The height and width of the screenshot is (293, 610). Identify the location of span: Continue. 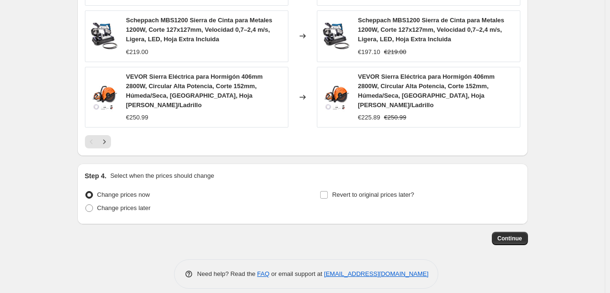
(510, 239).